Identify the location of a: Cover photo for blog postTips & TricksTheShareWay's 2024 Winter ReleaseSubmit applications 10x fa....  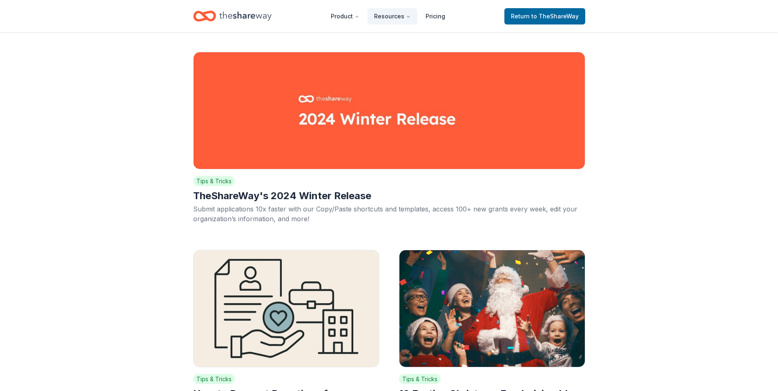
(389, 141).